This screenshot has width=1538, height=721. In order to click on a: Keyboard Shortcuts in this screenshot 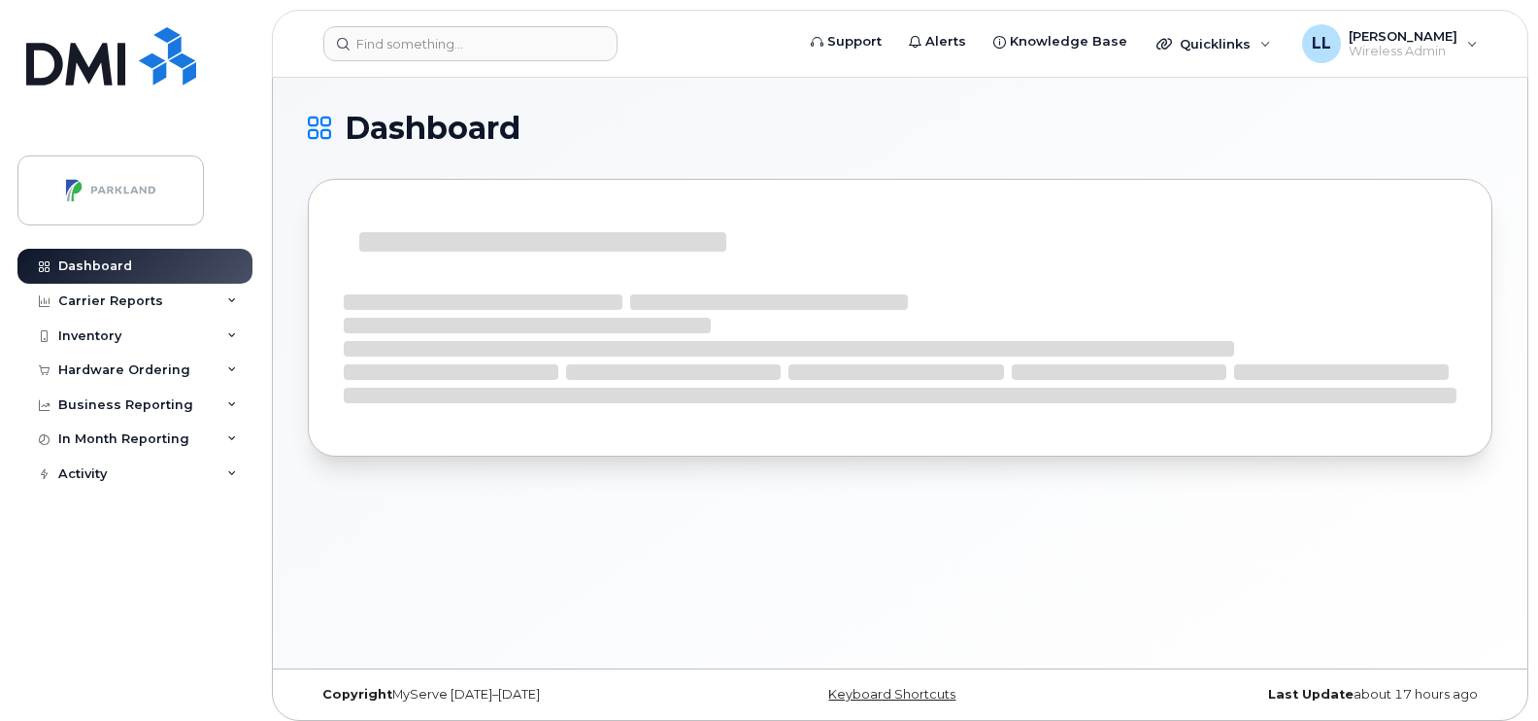, I will do `click(892, 693)`.